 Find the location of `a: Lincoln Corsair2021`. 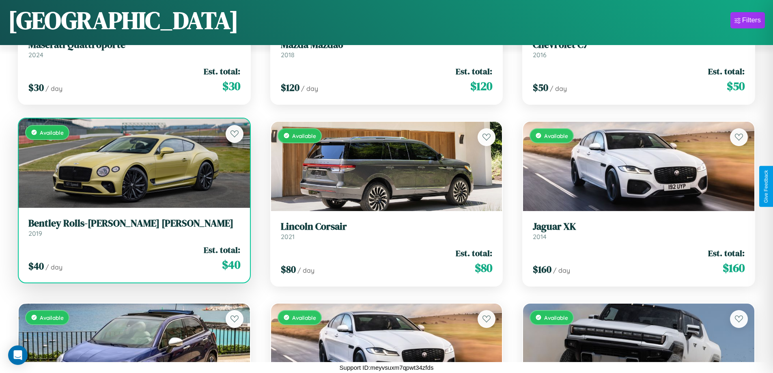

a: Lincoln Corsair2021 is located at coordinates (387, 230).